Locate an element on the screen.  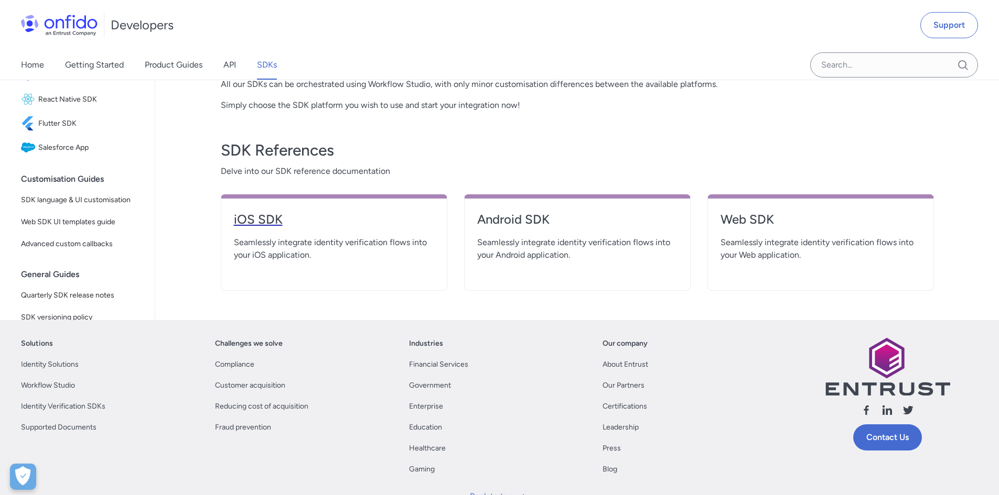
img: IconSalesforce App is located at coordinates (29, 148).